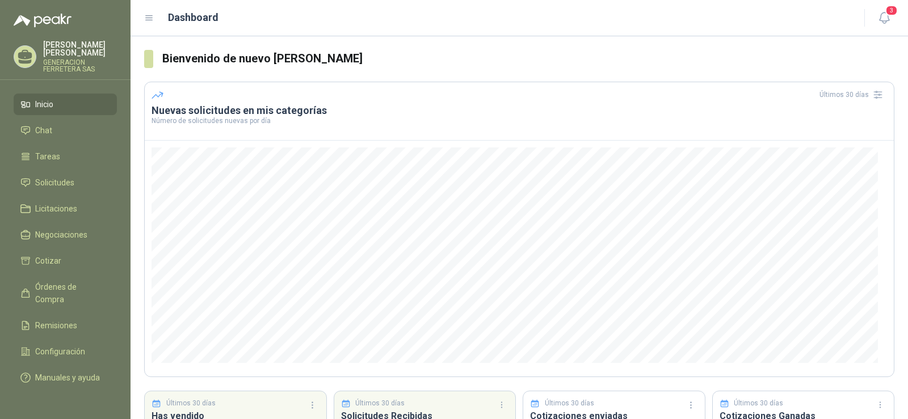 This screenshot has width=908, height=419. What do you see at coordinates (519, 121) in the screenshot?
I see `p: Número de solicitudes nuevas por día` at bounding box center [519, 121].